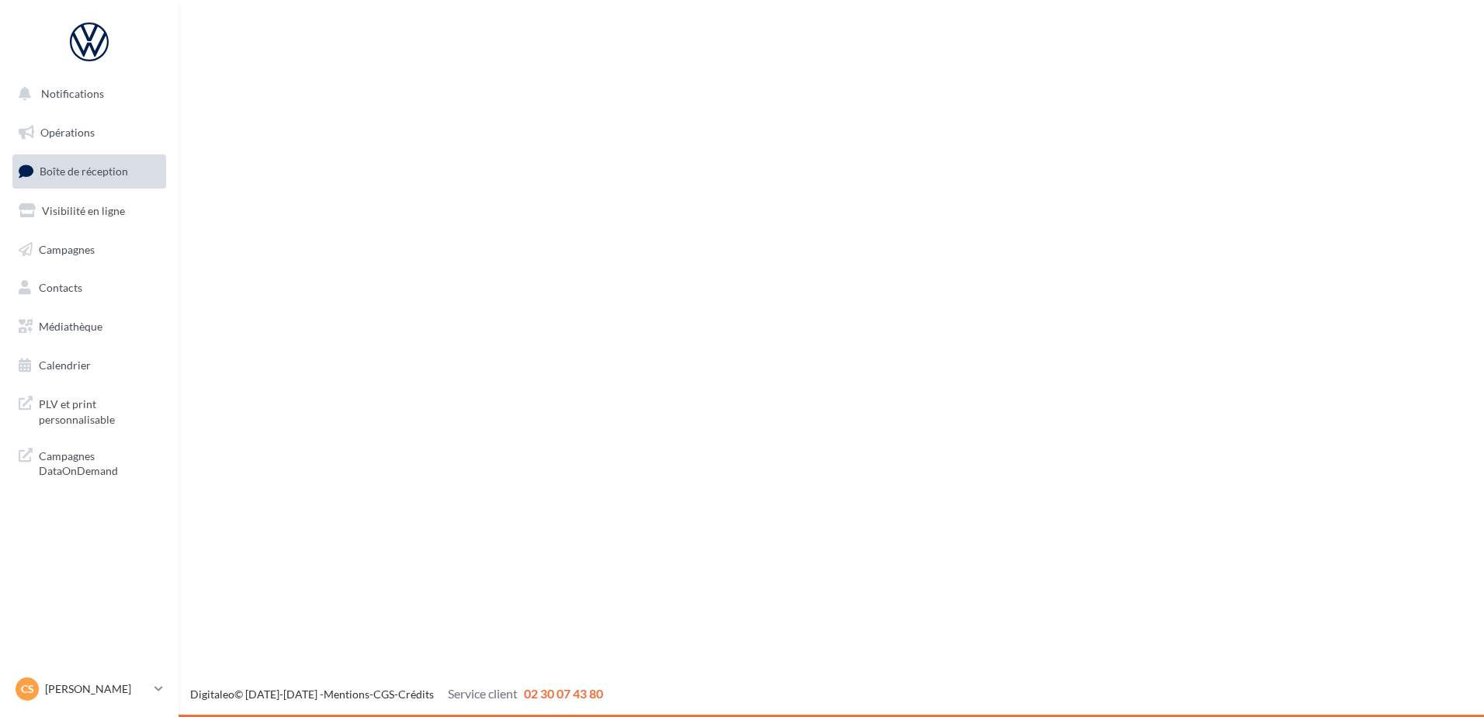 This screenshot has height=717, width=1484. I want to click on a: Opérations, so click(89, 133).